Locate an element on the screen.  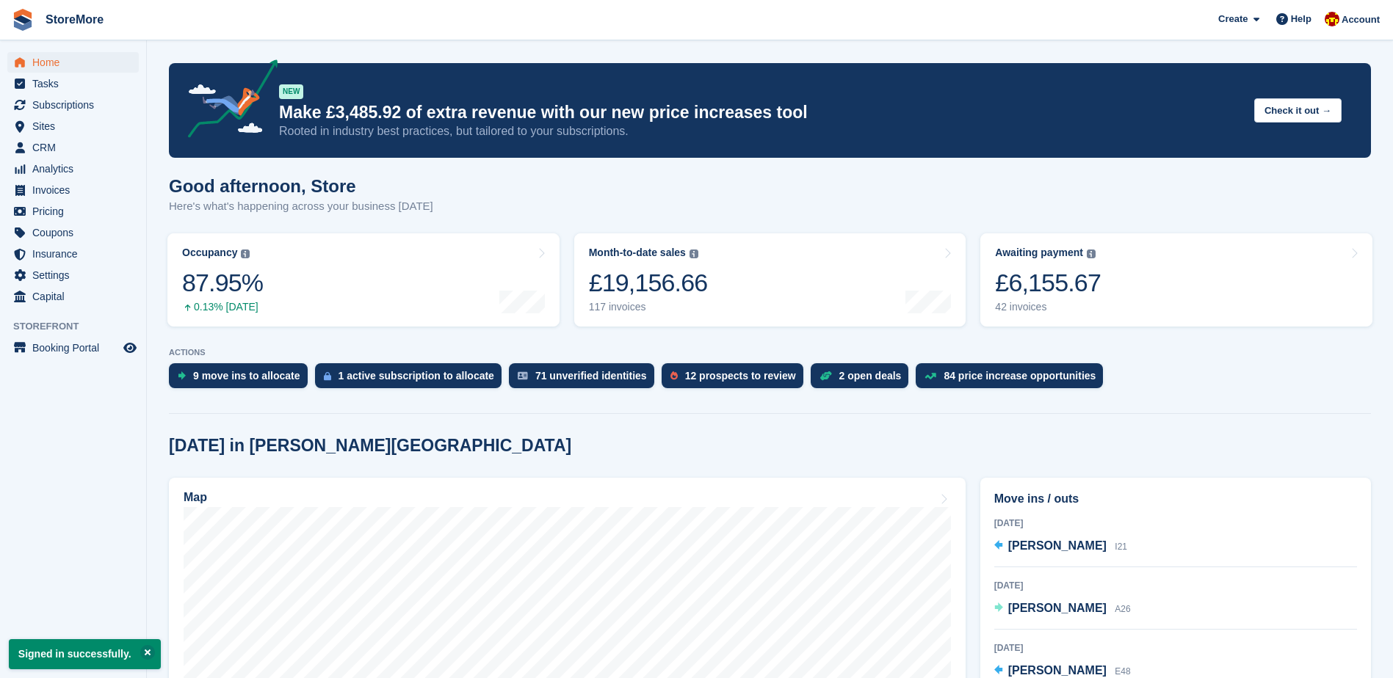
div: NEW is located at coordinates (291, 92).